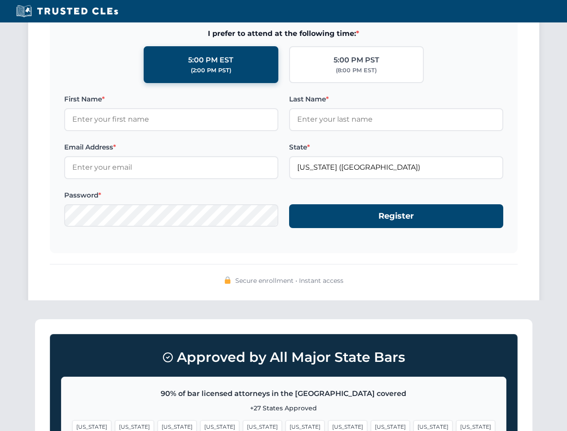  Describe the element at coordinates (171, 99) in the screenshot. I see `label: First Name` at that location.